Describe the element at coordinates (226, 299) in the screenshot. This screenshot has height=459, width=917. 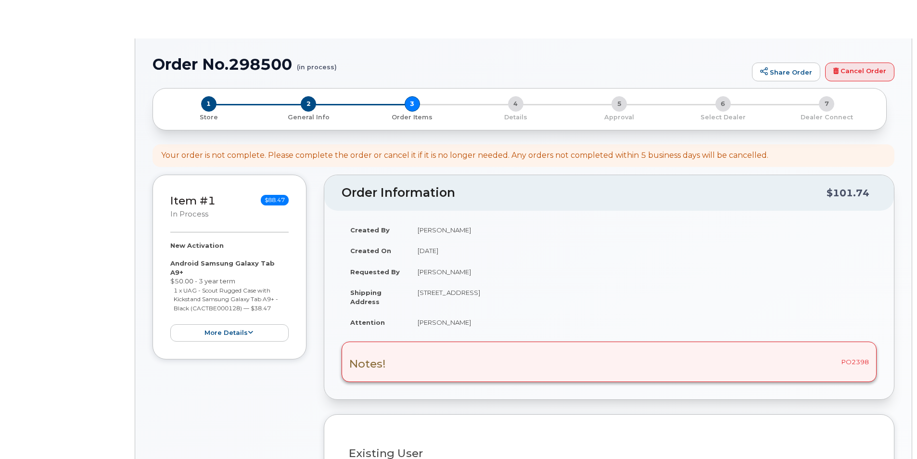
I see `small: 1 x UAG - Scout Rugged Case with Kickstand Samsung Galaxy Tab A9+ - Black (CACTBE000128) — $38.47` at that location.